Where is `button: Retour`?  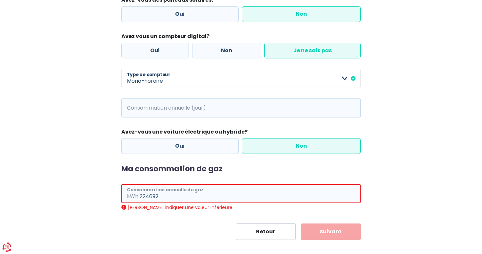 button: Retour is located at coordinates (265, 231).